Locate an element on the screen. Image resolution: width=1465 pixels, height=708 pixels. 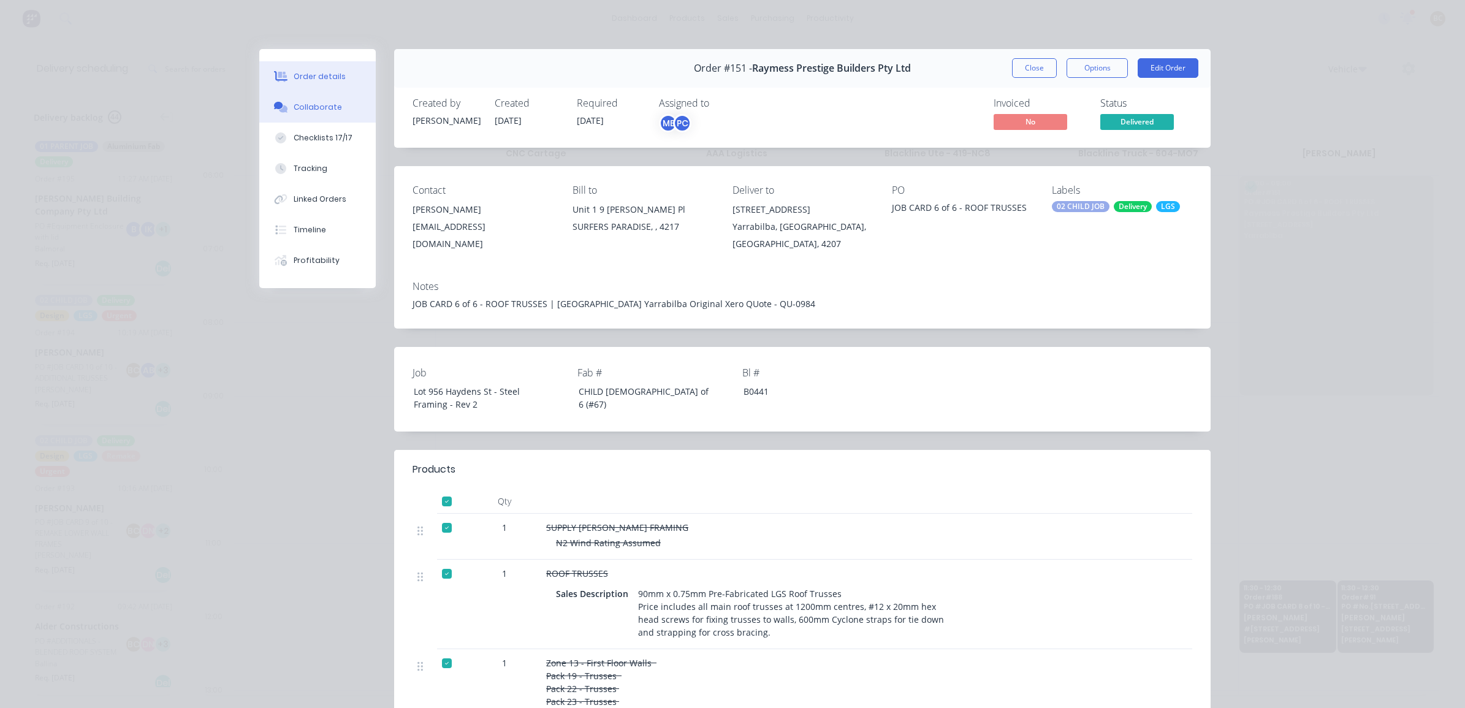
div: Labels is located at coordinates (1122, 190).